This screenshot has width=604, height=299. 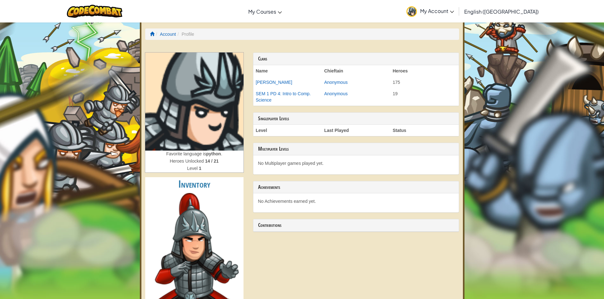 I want to click on li: Profile, so click(x=185, y=34).